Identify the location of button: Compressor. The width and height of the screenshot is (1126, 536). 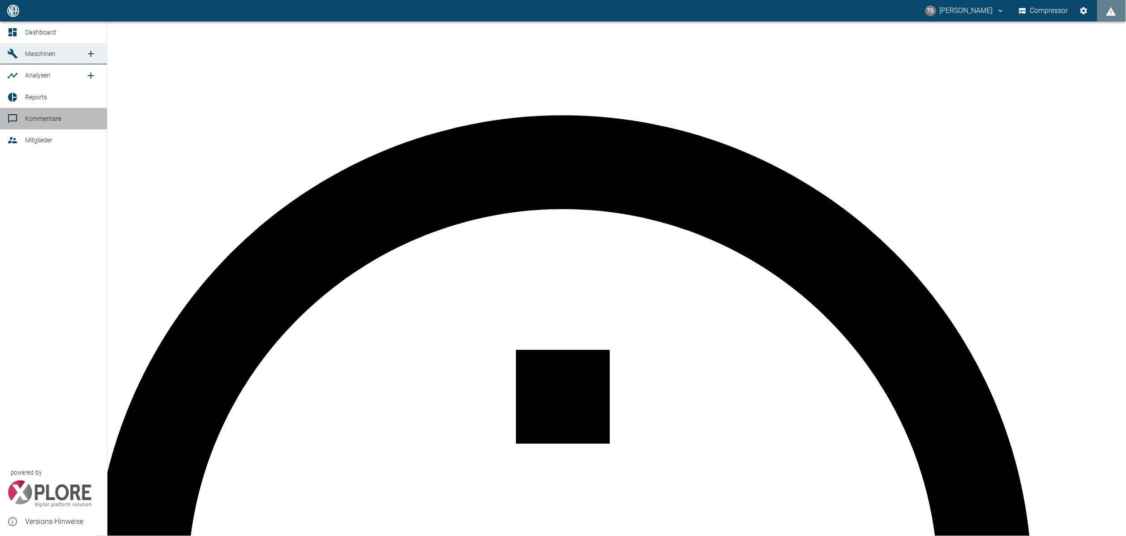
(1044, 11).